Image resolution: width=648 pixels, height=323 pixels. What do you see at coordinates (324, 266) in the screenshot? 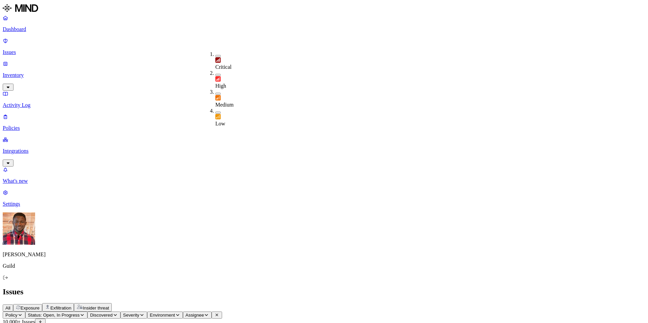
I see `p: Guild` at bounding box center [324, 266].